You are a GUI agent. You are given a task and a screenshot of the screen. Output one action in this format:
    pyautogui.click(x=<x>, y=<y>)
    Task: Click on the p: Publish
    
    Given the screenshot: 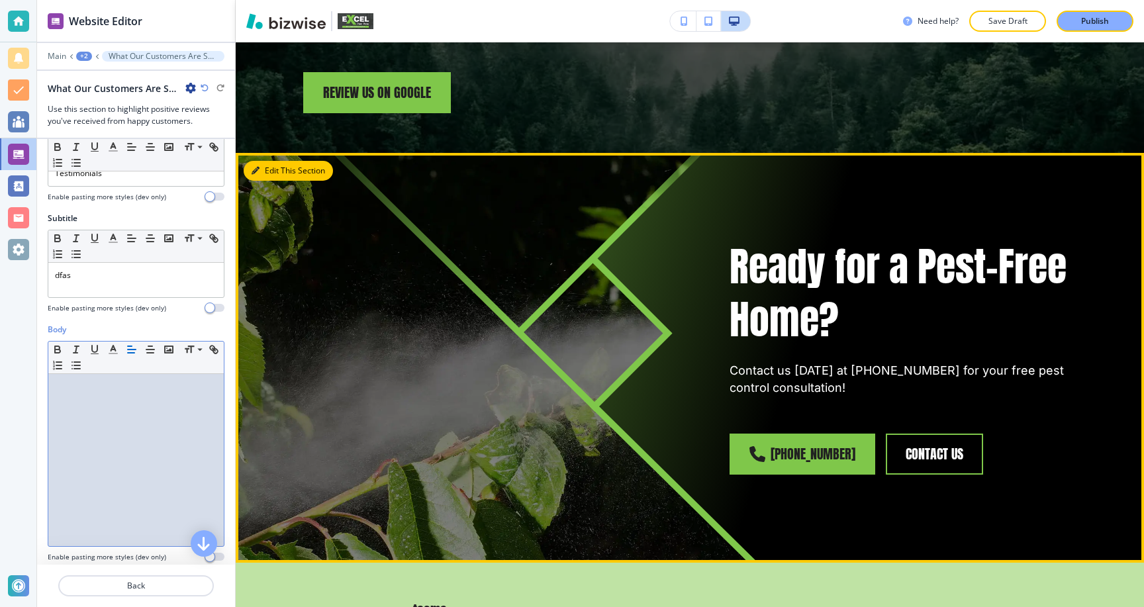 What is the action you would take?
    pyautogui.click(x=1095, y=21)
    